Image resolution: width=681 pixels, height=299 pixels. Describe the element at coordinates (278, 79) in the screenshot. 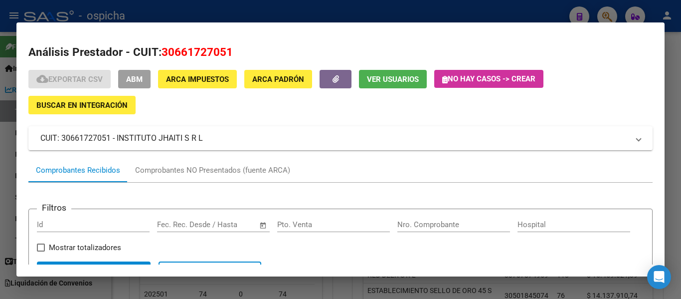

I see `button: ARCA Padrón` at that location.